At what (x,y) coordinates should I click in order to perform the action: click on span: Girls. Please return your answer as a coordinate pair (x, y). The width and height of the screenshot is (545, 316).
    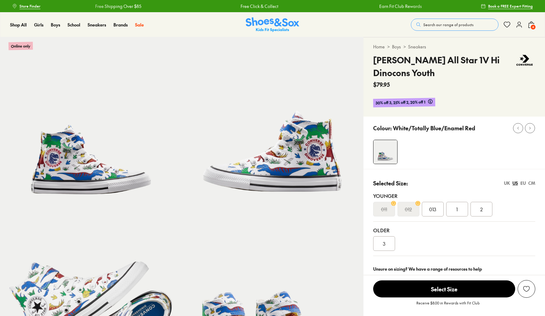
    Looking at the image, I should click on (39, 25).